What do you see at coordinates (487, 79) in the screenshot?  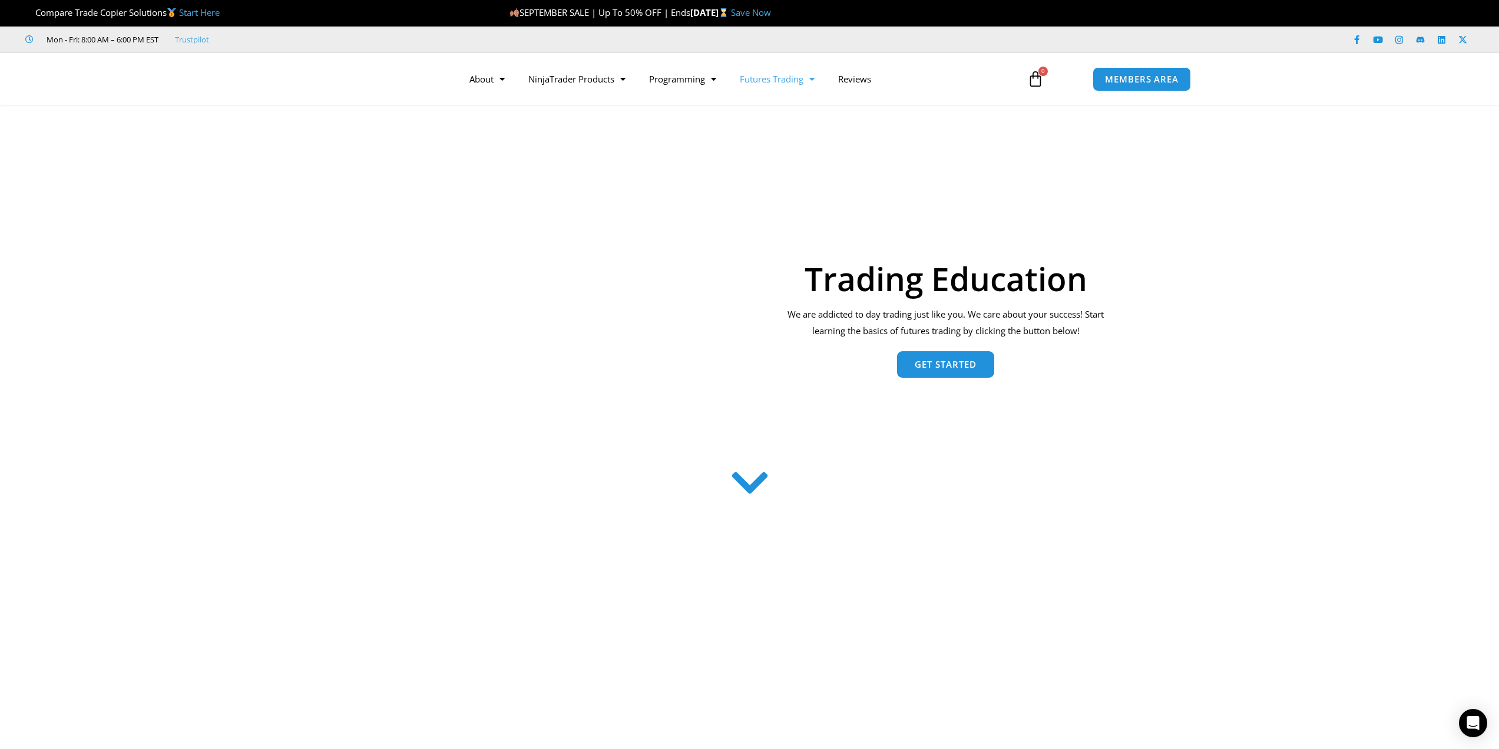 I see `a: About` at bounding box center [487, 79].